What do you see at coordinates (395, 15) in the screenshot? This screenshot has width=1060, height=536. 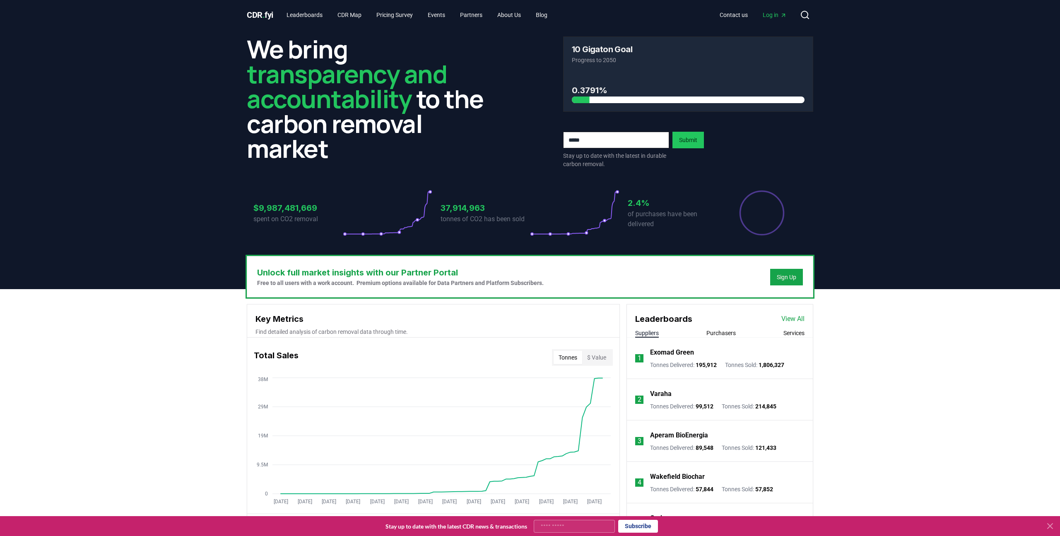 I see `a: Pricing Survey` at bounding box center [395, 15].